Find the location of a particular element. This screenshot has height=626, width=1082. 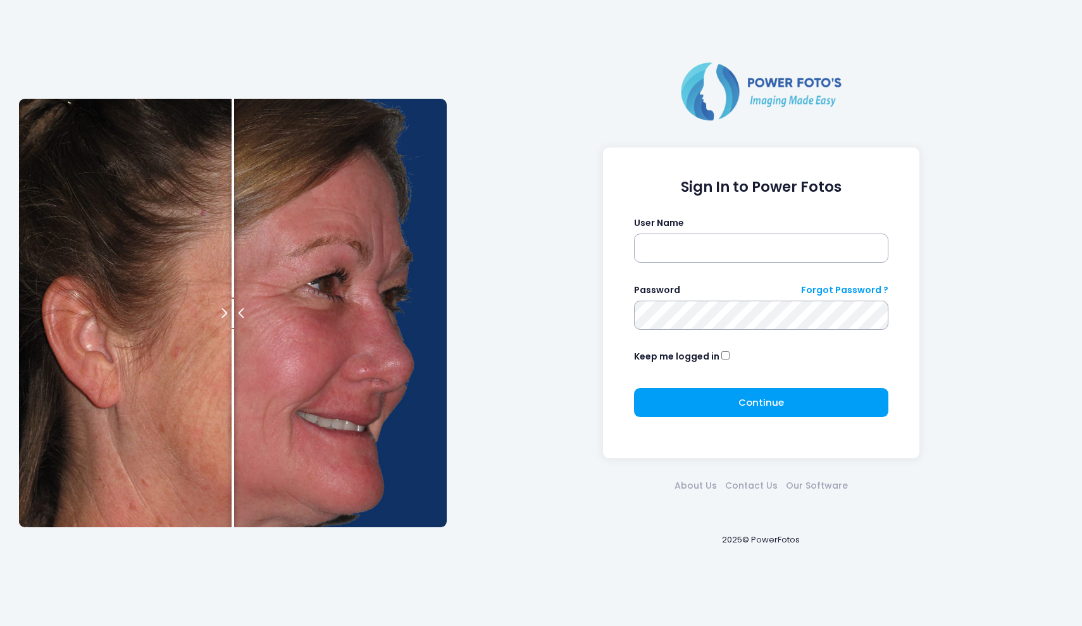

a: Contact Us is located at coordinates (751, 485).